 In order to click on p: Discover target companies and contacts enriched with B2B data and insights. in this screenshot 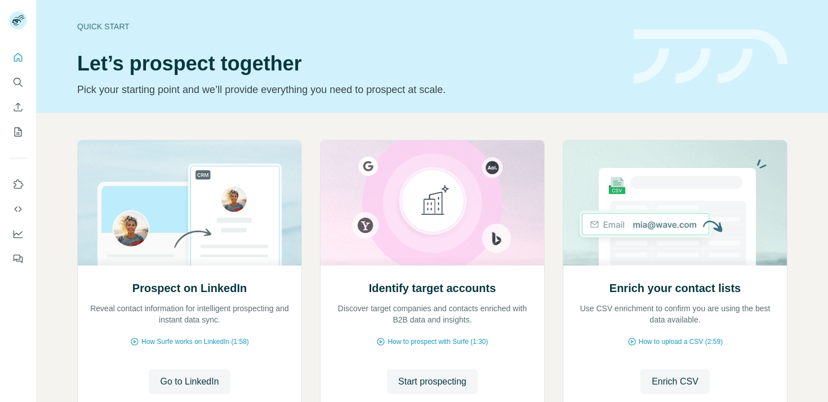, I will do `click(432, 314)`.